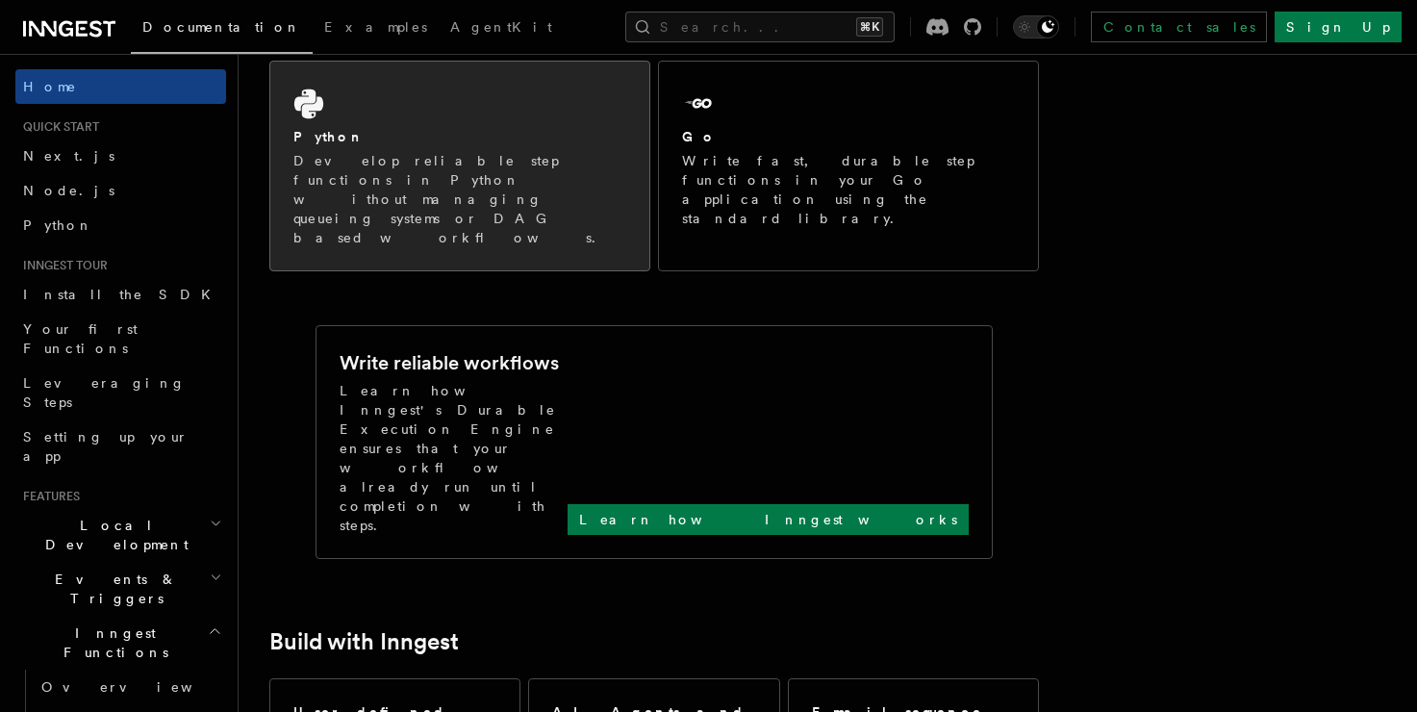  What do you see at coordinates (768, 520) in the screenshot?
I see `p: Learn how Inngest works` at bounding box center [768, 520].